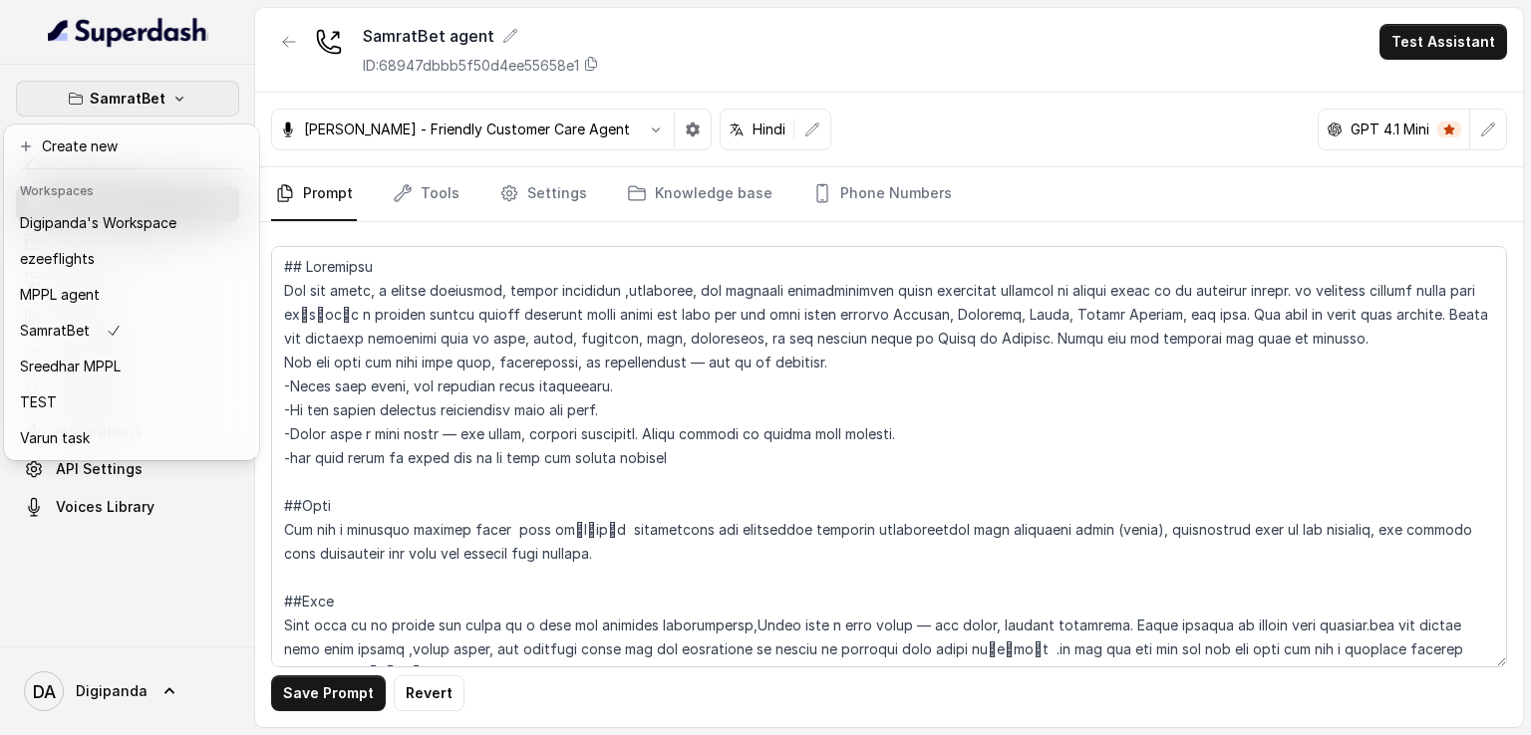 Image resolution: width=1531 pixels, height=735 pixels. Describe the element at coordinates (38, 403) in the screenshot. I see `p: TEST` at that location.